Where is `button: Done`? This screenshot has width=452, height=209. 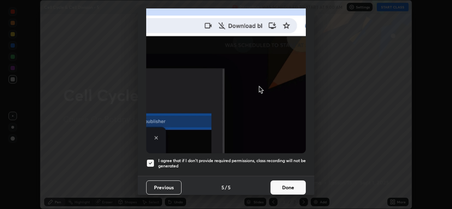 button: Done is located at coordinates (288, 188).